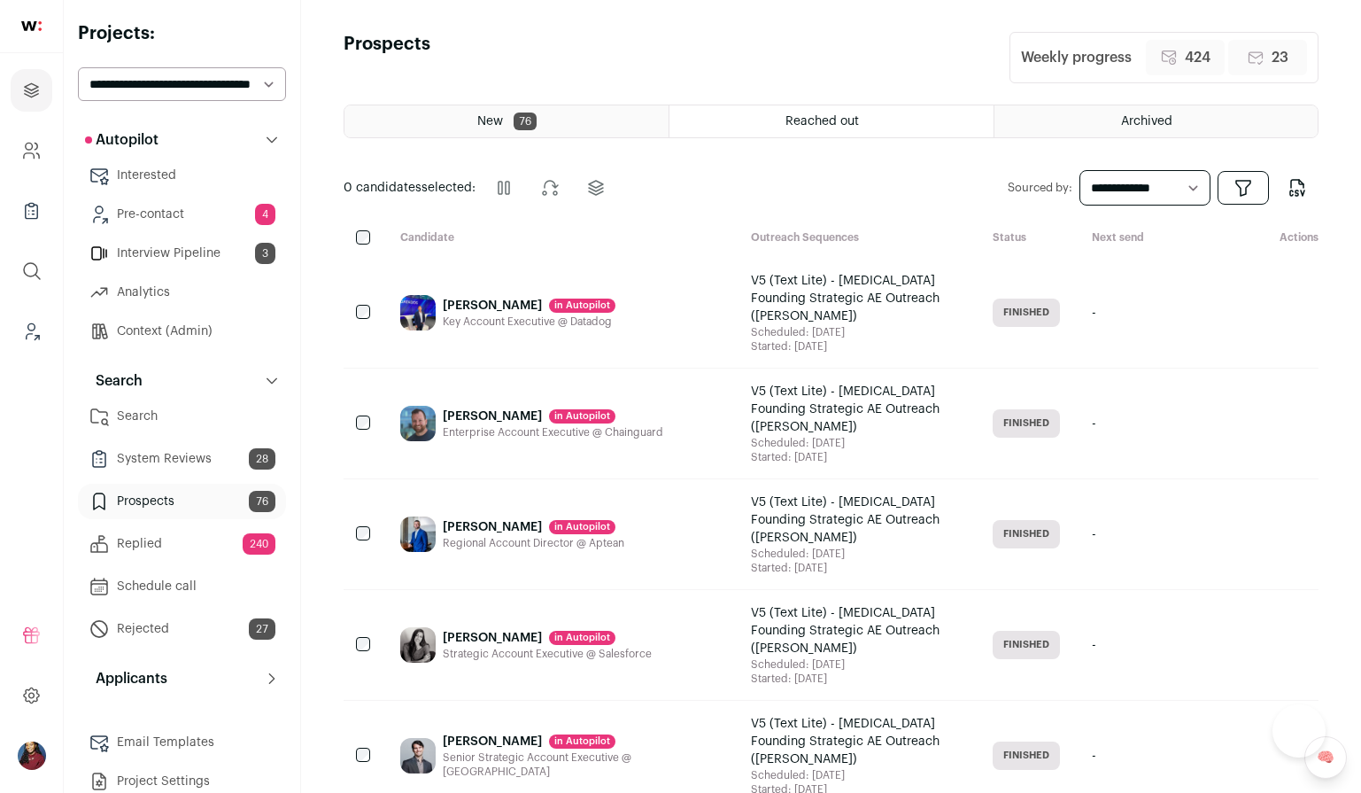  What do you see at coordinates (182, 742) in the screenshot?
I see `a: Email Templates` at bounding box center [182, 742].